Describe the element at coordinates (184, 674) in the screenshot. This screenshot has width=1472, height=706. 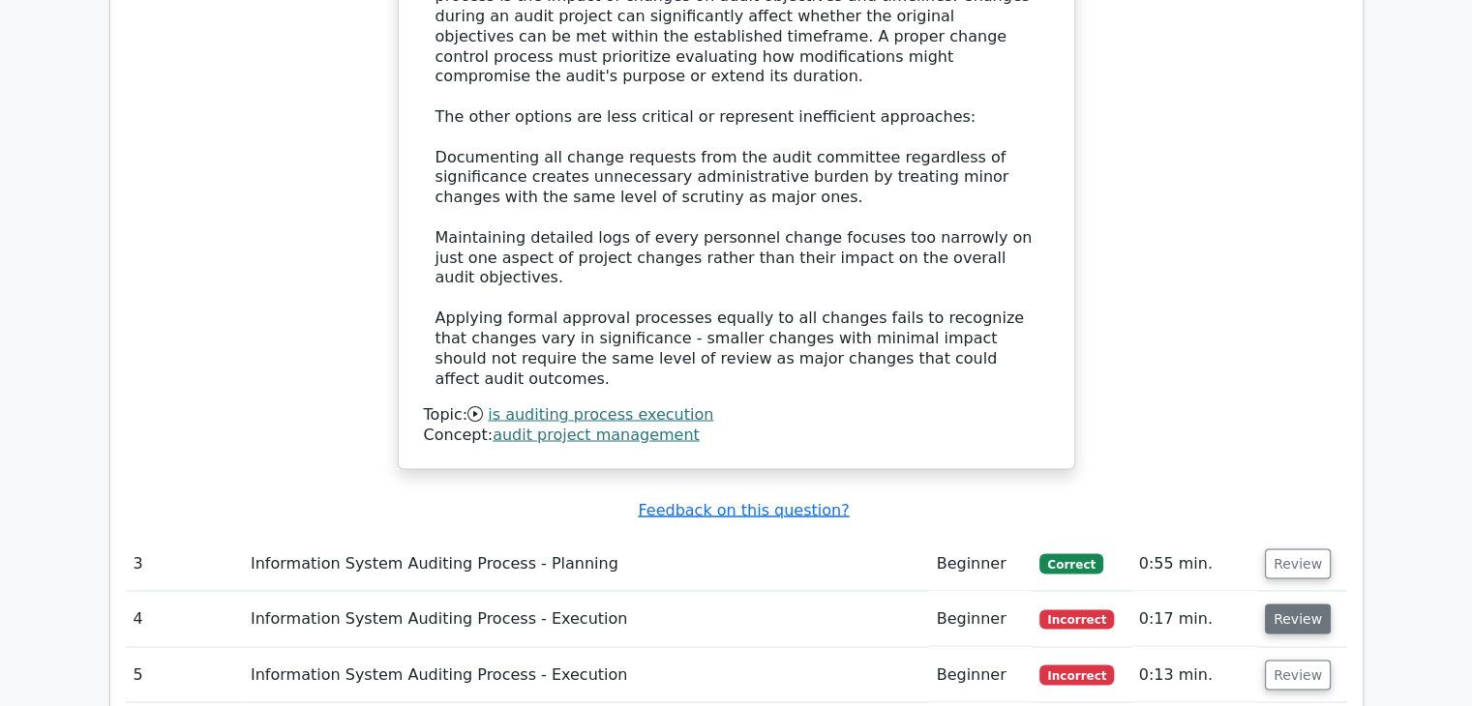
I see `td: 5` at that location.